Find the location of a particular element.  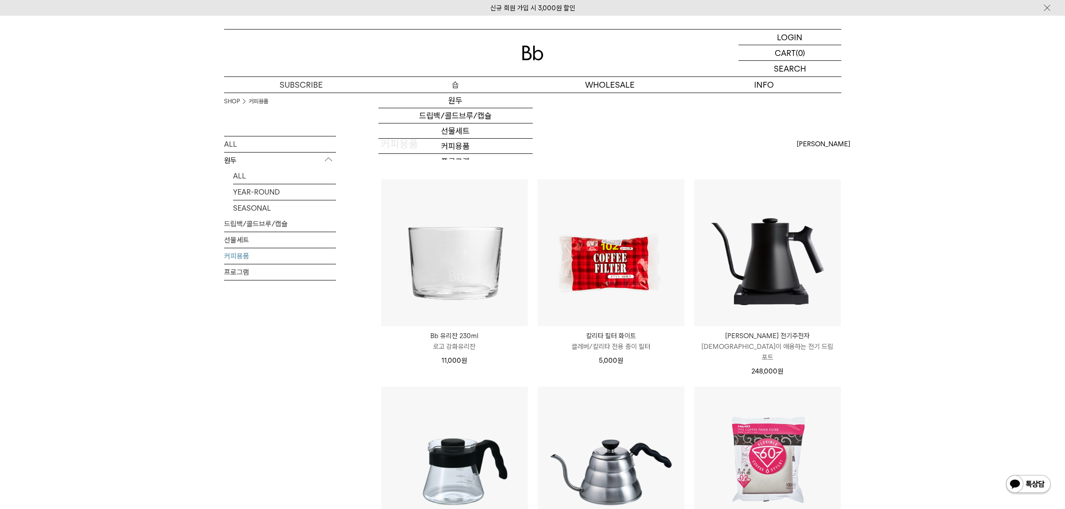

a: 칼리타 필터 화이트 is located at coordinates (611, 253).